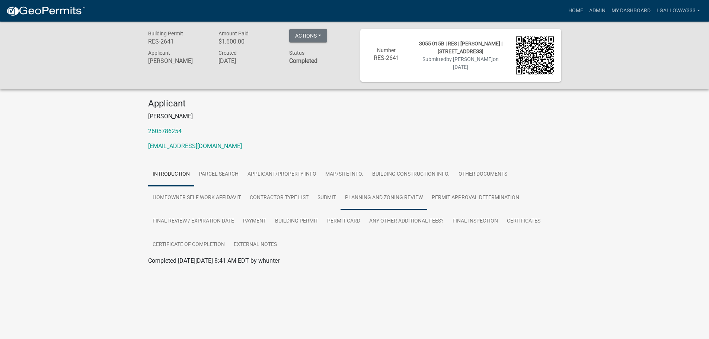  What do you see at coordinates (197, 198) in the screenshot?
I see `a: Homeowner Self Work Affidavit` at bounding box center [197, 198].